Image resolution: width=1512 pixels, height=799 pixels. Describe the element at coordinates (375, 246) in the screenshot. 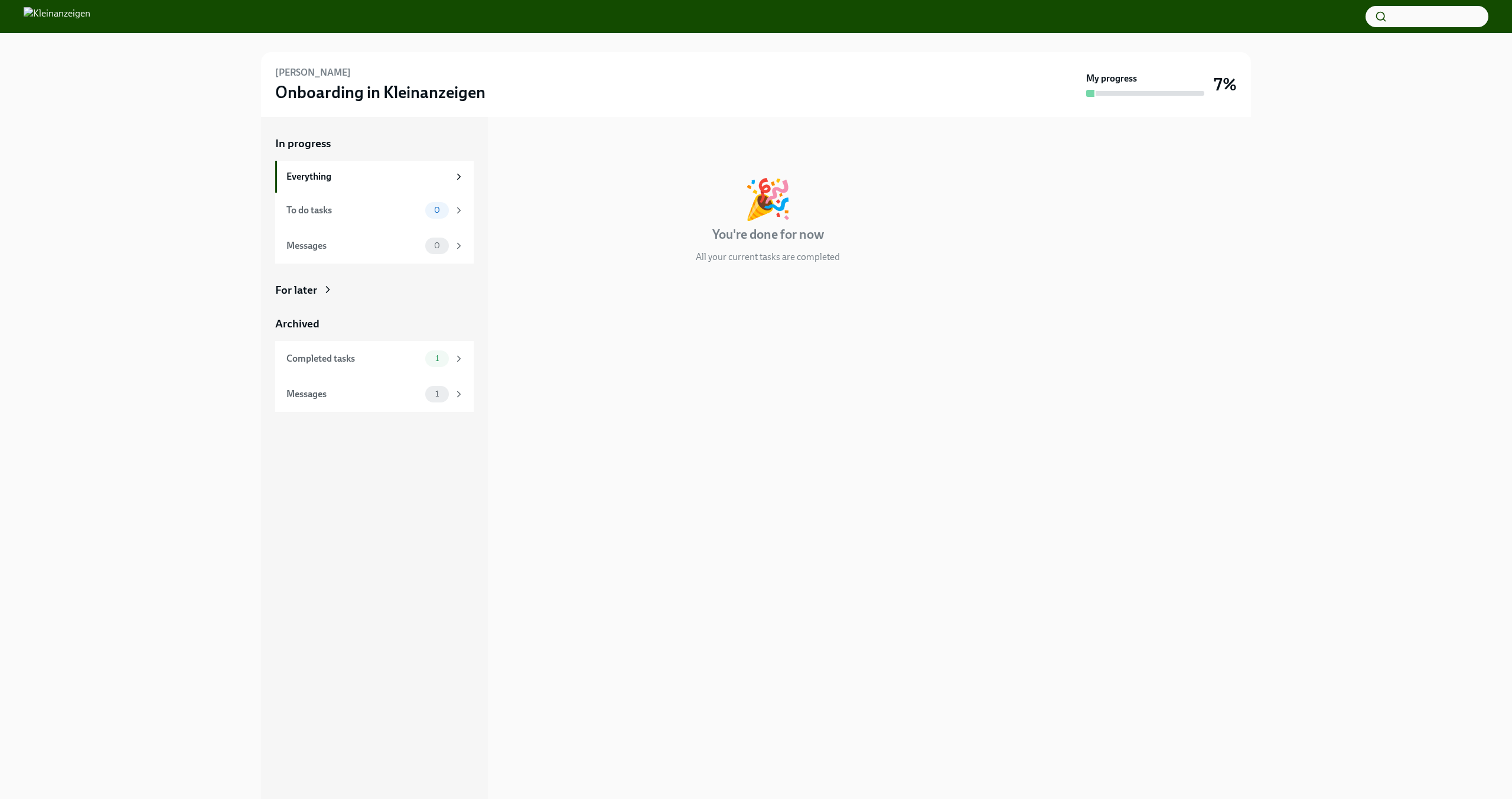

I see `a: Messages0` at that location.